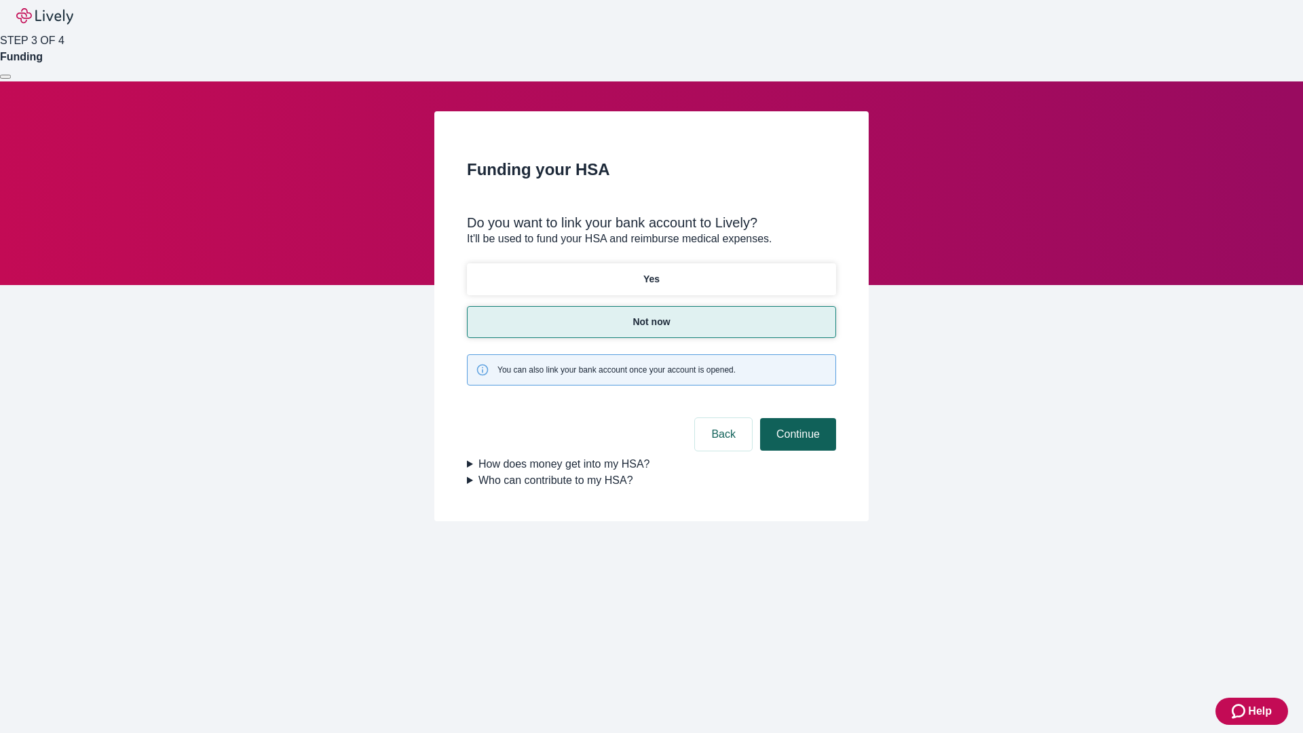 The width and height of the screenshot is (1303, 733). Describe the element at coordinates (652, 464) in the screenshot. I see `summary: How does money get into my HSA?` at that location.